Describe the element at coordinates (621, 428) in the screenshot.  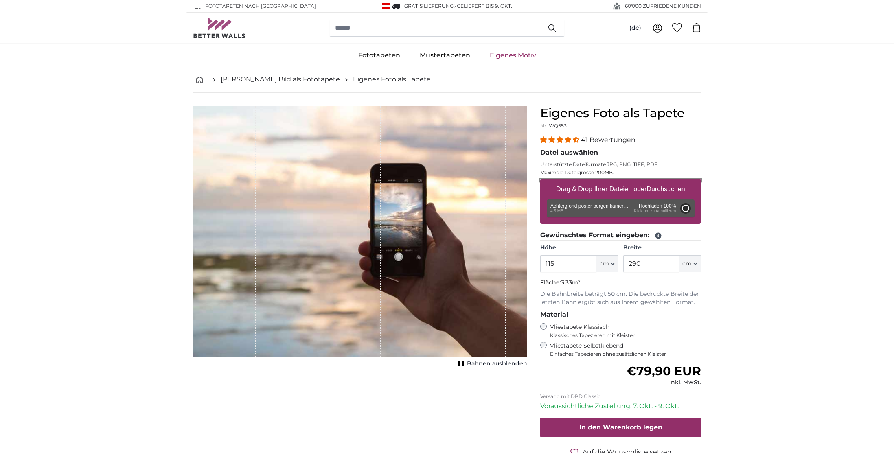
I see `button: In den Warenkorb legen` at that location.